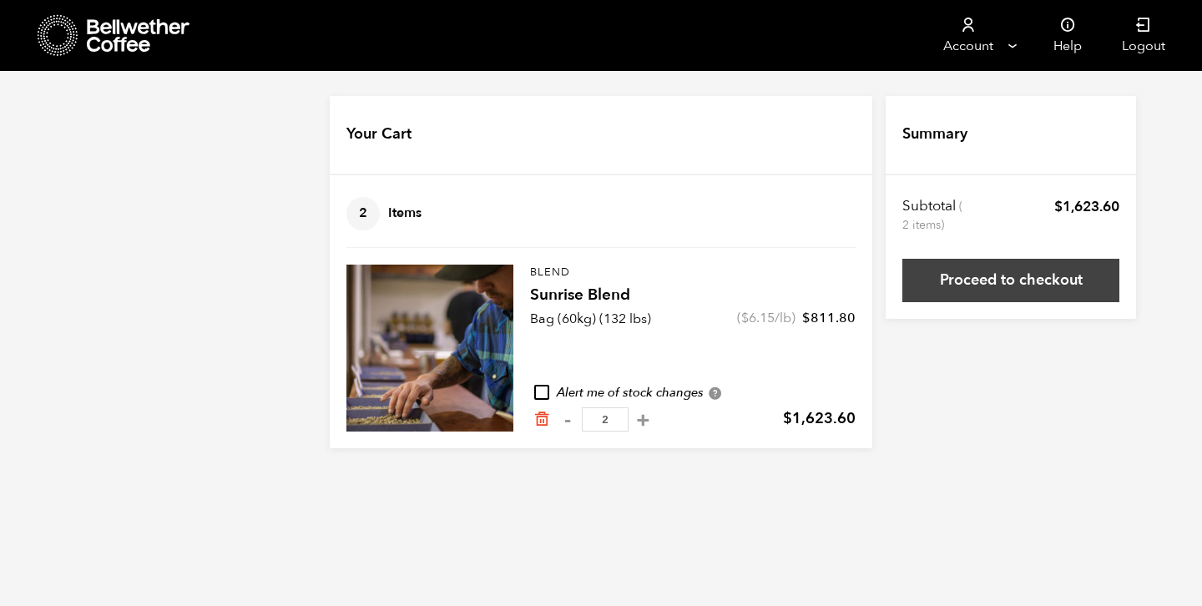  I want to click on h4: Summary, so click(935, 134).